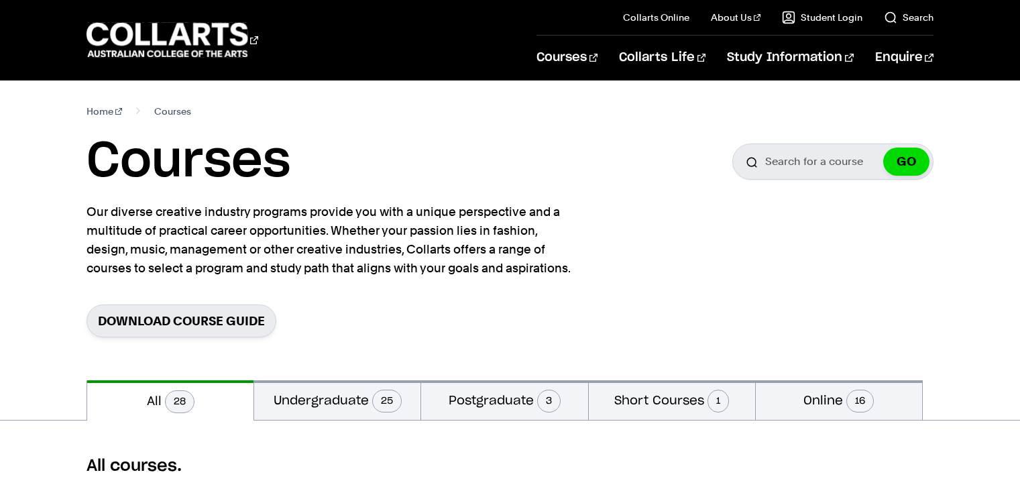 Image resolution: width=1020 pixels, height=495 pixels. What do you see at coordinates (548, 401) in the screenshot?
I see `span: 3` at bounding box center [548, 401].